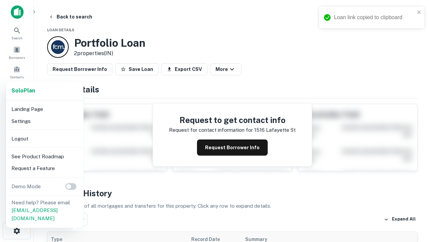  I want to click on li: Settings, so click(45, 121).